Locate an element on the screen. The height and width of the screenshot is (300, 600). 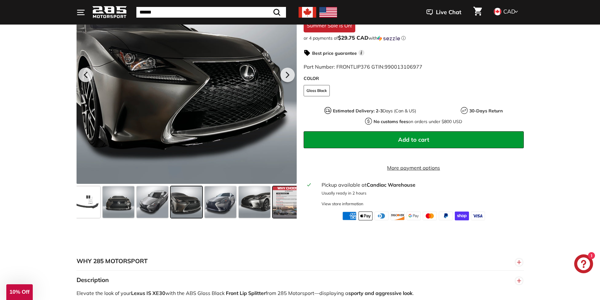
inbox-online-store-chat: Shopify online store chat is located at coordinates (583, 264).